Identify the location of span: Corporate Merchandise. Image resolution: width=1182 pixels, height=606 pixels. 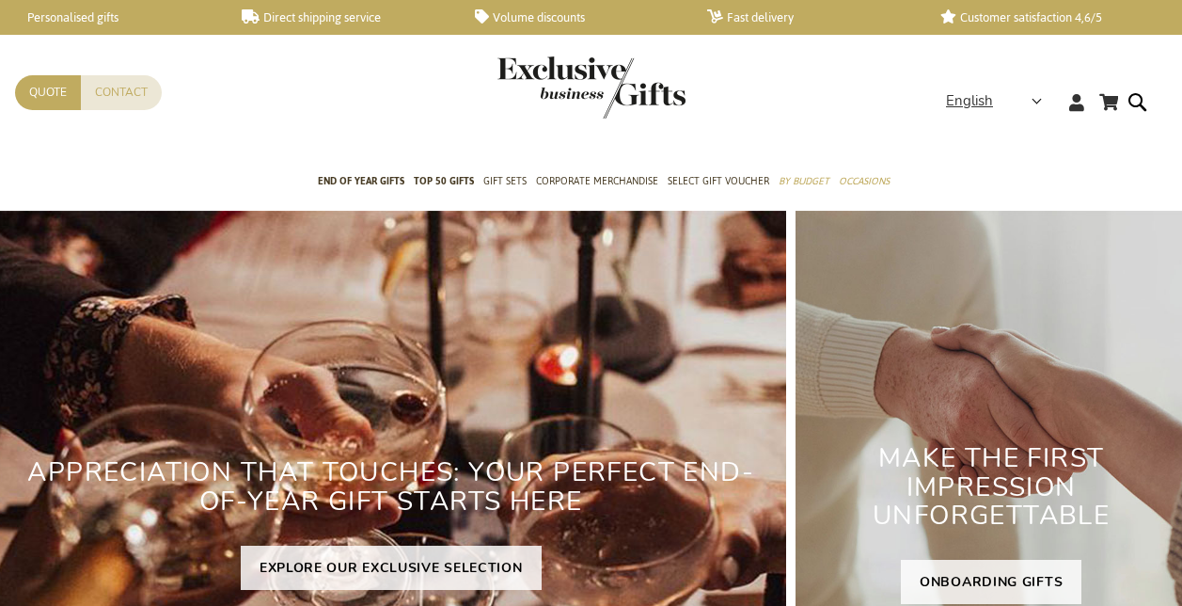
(597, 181).